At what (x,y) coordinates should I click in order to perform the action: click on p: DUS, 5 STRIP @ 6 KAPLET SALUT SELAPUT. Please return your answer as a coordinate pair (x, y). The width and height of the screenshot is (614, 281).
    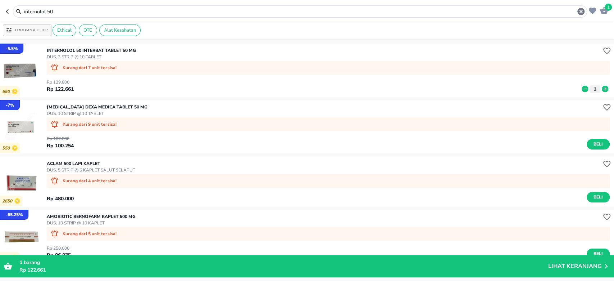
    Looking at the image, I should click on (91, 170).